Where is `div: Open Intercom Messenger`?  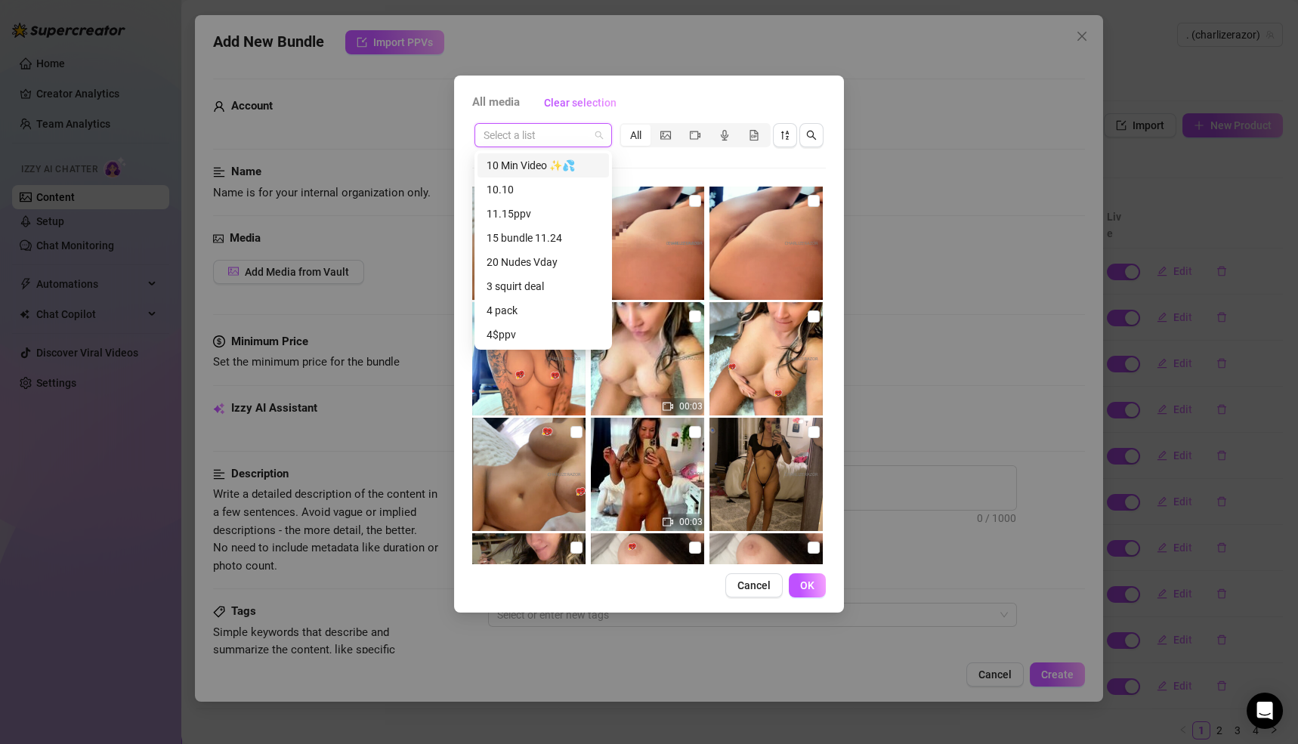
div: Open Intercom Messenger is located at coordinates (1265, 711).